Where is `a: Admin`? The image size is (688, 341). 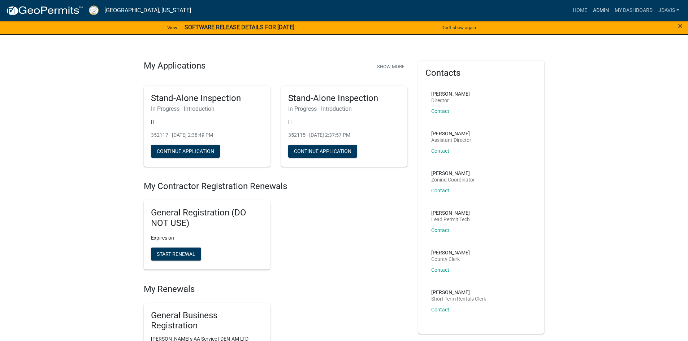
a: Admin is located at coordinates (601, 10).